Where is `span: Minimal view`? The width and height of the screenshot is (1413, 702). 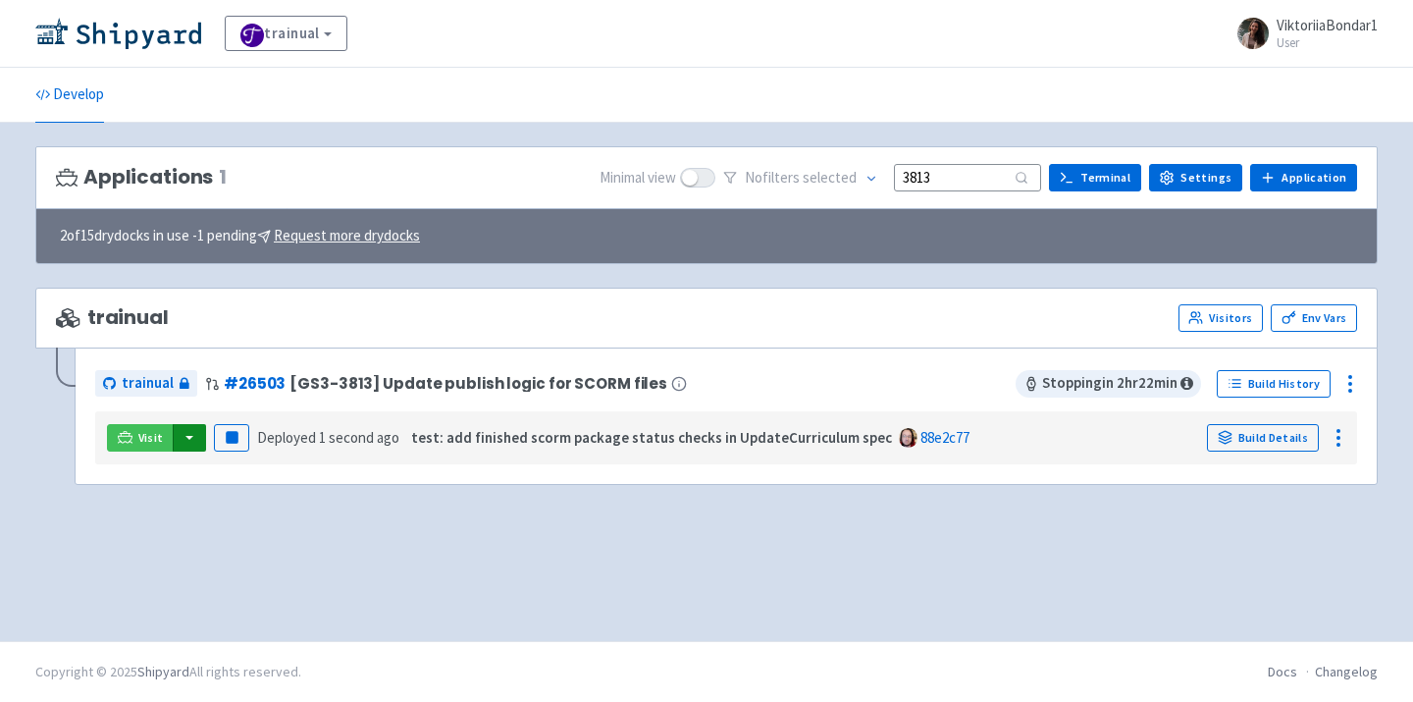
span: Minimal view is located at coordinates (638, 178).